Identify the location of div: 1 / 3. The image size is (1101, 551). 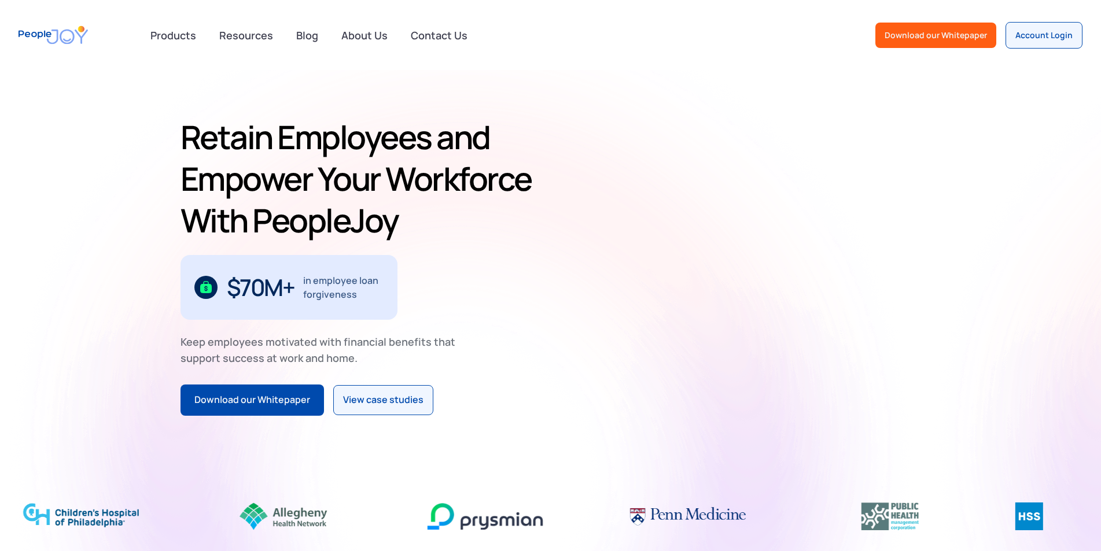
(289, 287).